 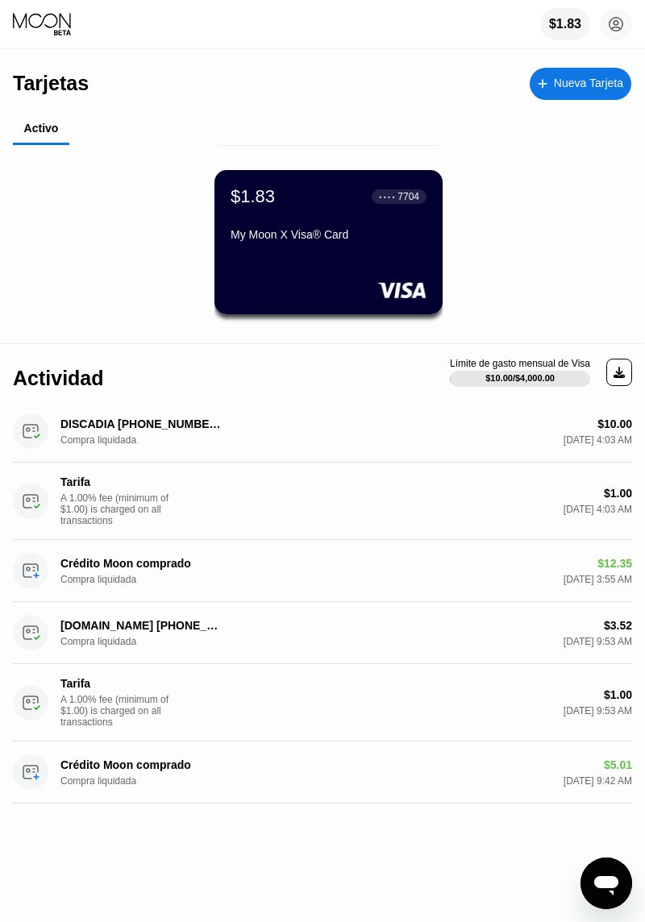 I want to click on div: Actividad, so click(x=58, y=378).